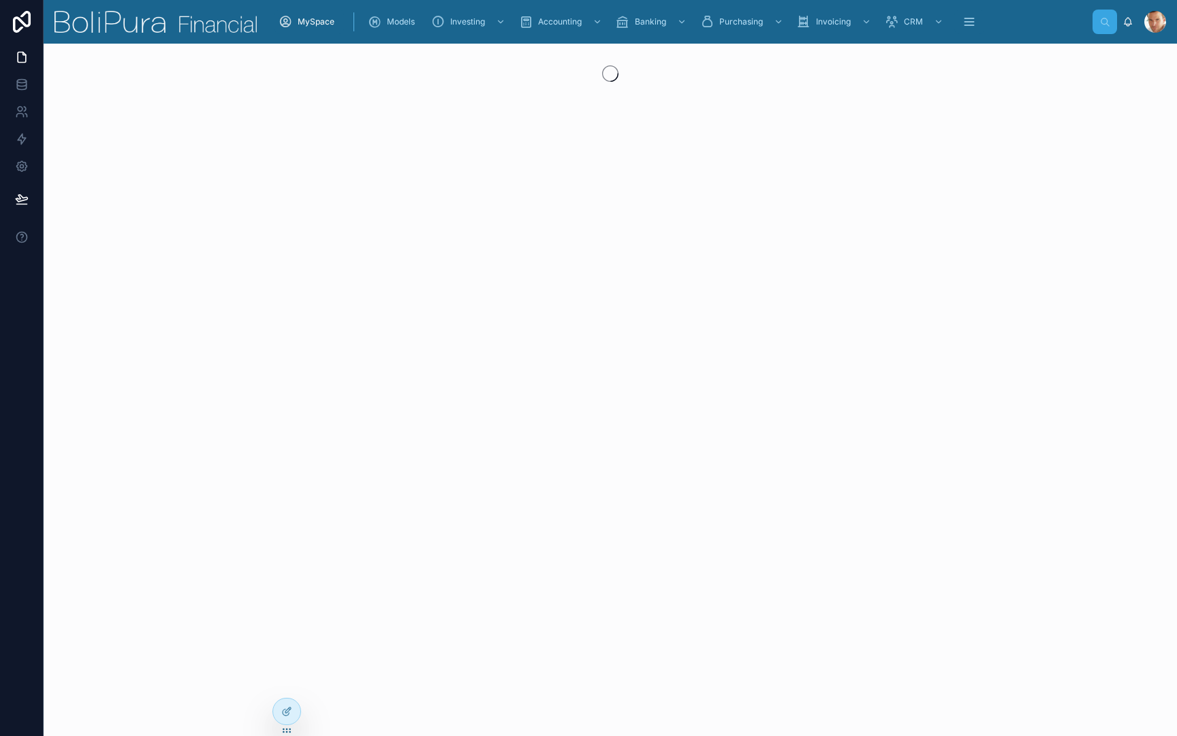 This screenshot has height=736, width=1177. What do you see at coordinates (155, 22) in the screenshot?
I see `img: App logo` at bounding box center [155, 22].